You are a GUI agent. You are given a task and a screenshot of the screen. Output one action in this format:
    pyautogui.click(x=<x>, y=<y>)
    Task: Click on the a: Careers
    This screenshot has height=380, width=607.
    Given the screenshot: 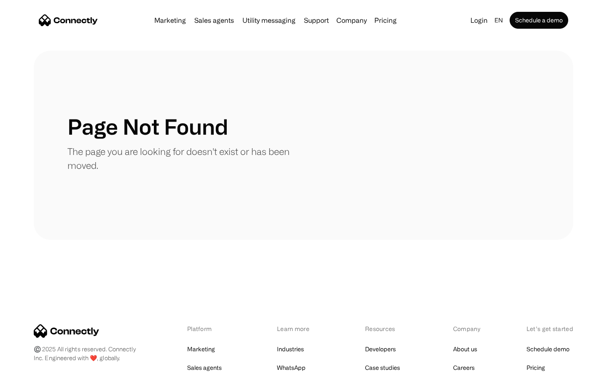 What is the action you would take?
    pyautogui.click(x=464, y=367)
    